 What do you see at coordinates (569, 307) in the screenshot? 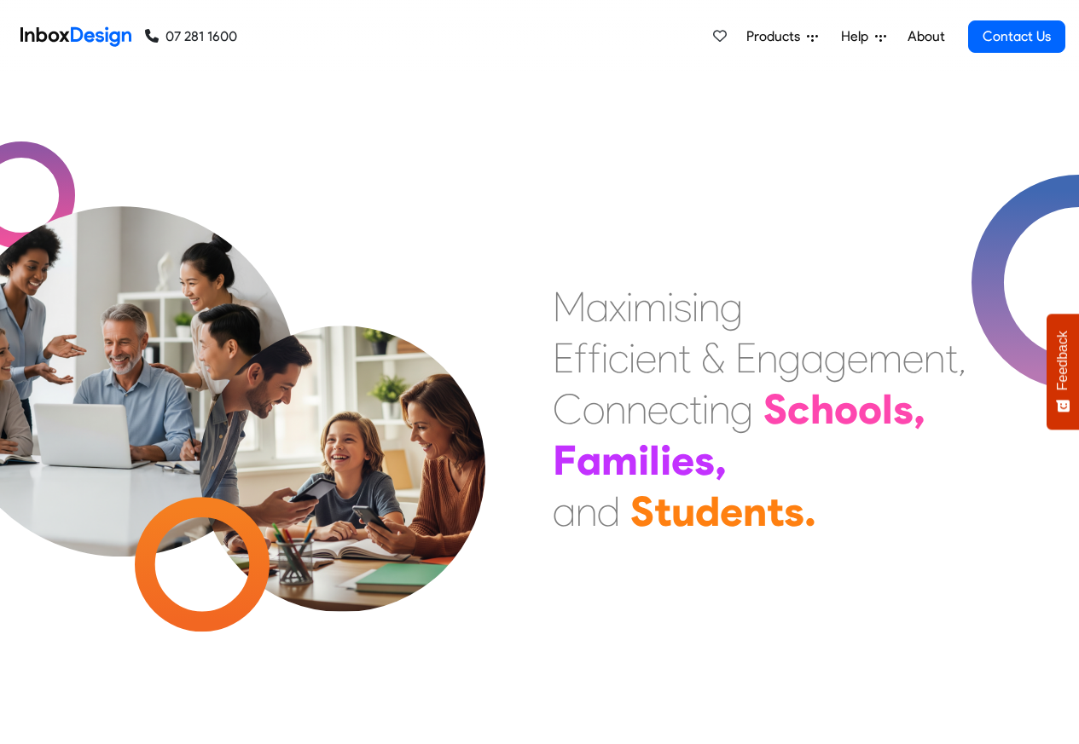
I see `div: M` at bounding box center [569, 307].